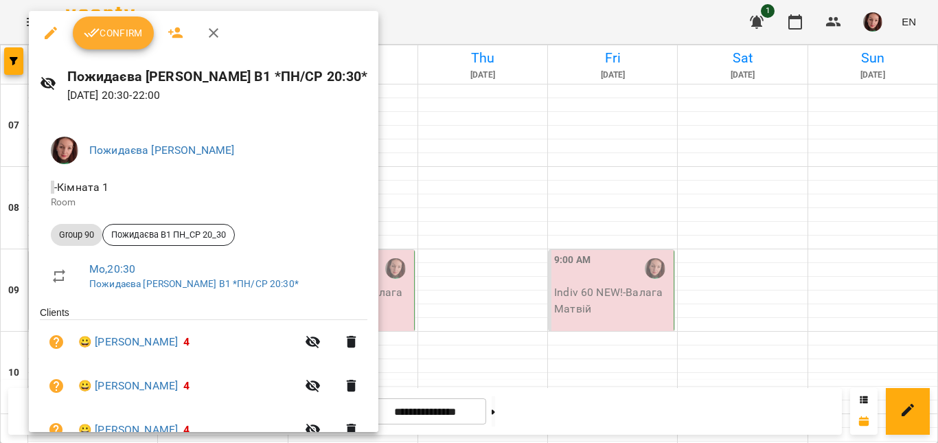  I want to click on img: 09dce9ce98c38e7399589cdc781be319.jpg, so click(65, 150).